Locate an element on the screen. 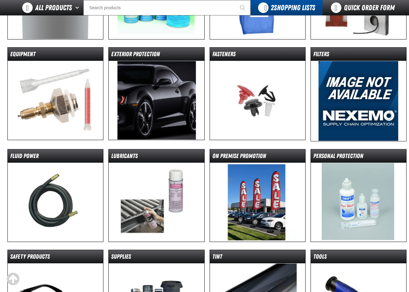  a: Exterior Protection is located at coordinates (156, 94).